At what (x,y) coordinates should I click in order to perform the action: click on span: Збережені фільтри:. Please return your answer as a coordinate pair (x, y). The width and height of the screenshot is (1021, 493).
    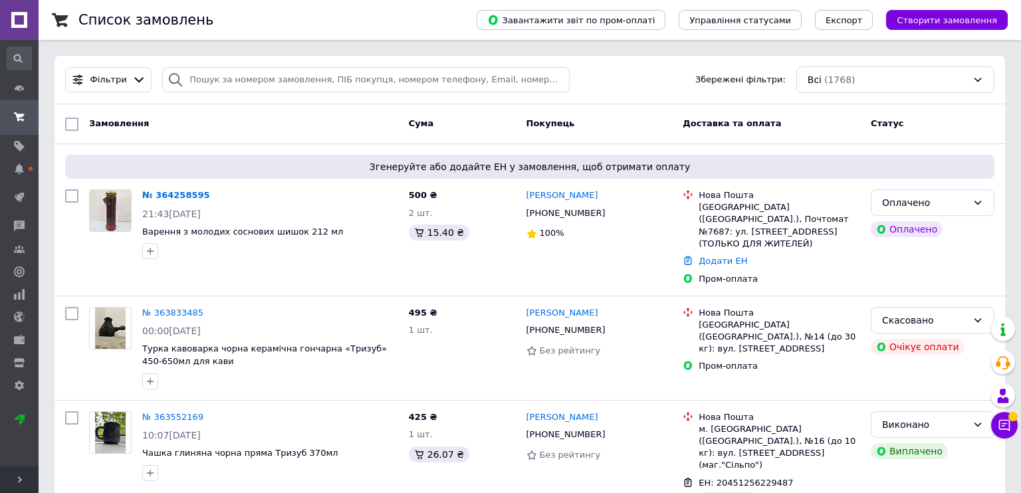
    Looking at the image, I should click on (740, 80).